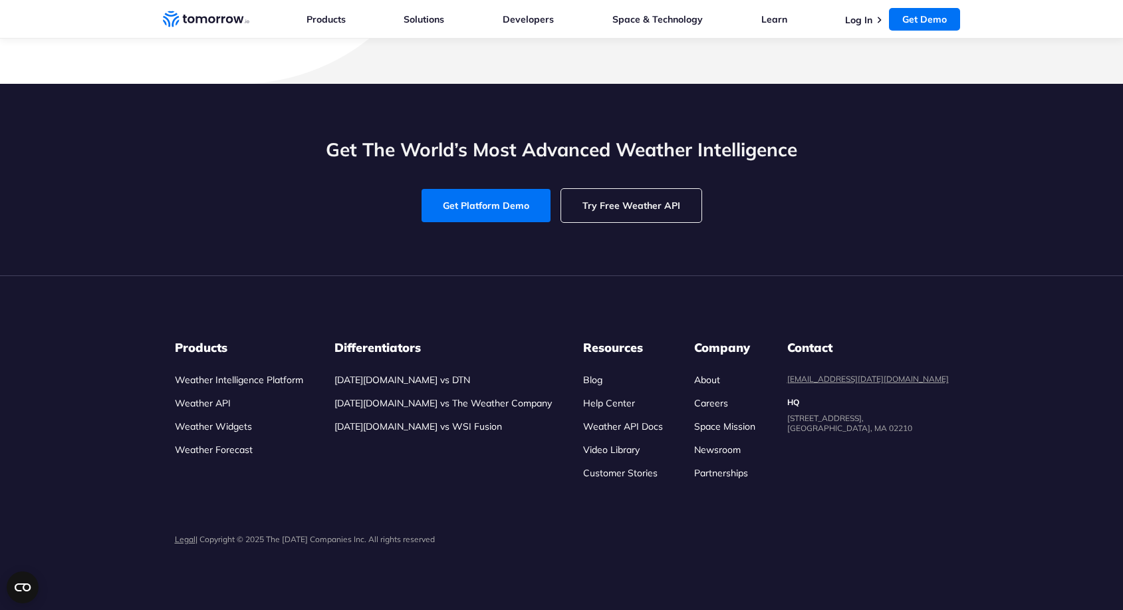  Describe the element at coordinates (774, 19) in the screenshot. I see `a: Learn` at that location.